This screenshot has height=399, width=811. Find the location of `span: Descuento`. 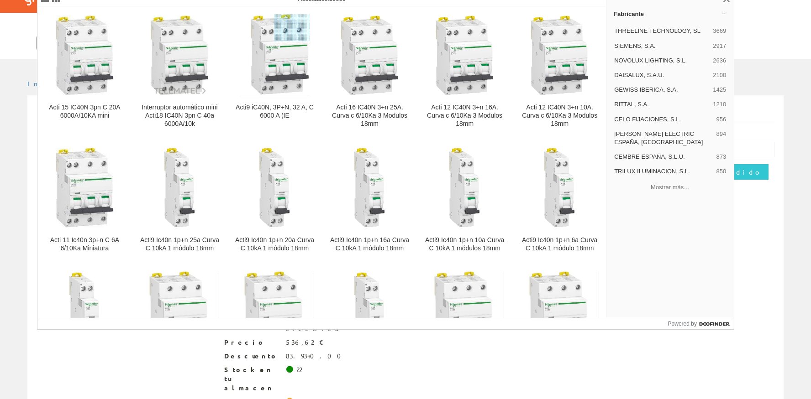

span: Descuento is located at coordinates (252, 356).